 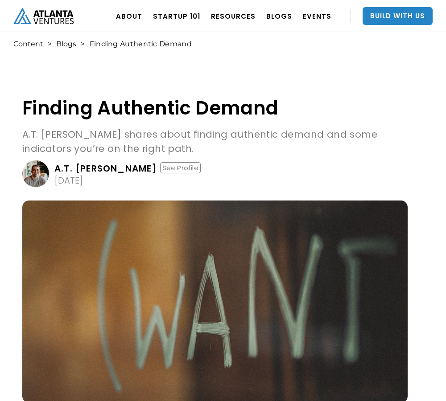 I want to click on div: Finding Authentic Demand, so click(x=140, y=44).